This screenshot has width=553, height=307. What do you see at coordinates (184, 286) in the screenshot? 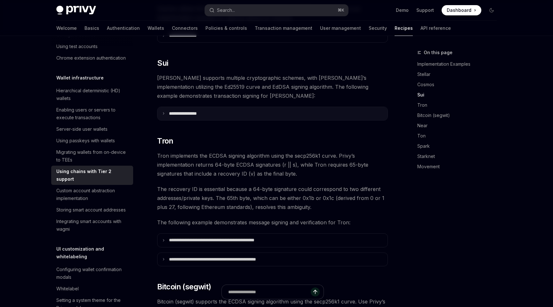
I see `span: Bitcoin (segwit)` at bounding box center [184, 286].